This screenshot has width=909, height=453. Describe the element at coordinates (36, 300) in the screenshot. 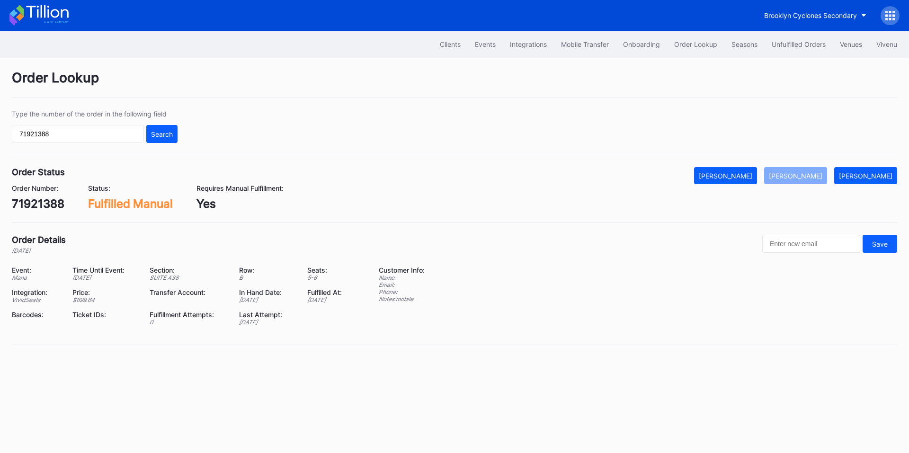

I see `div: VividSeats` at that location.